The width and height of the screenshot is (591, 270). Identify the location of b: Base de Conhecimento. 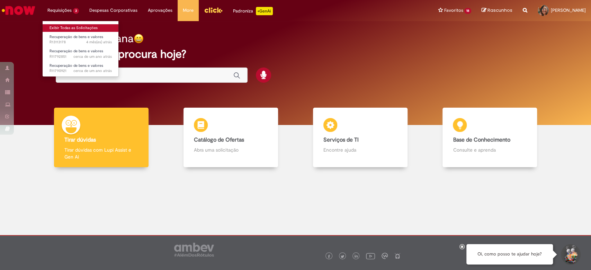
(481, 140).